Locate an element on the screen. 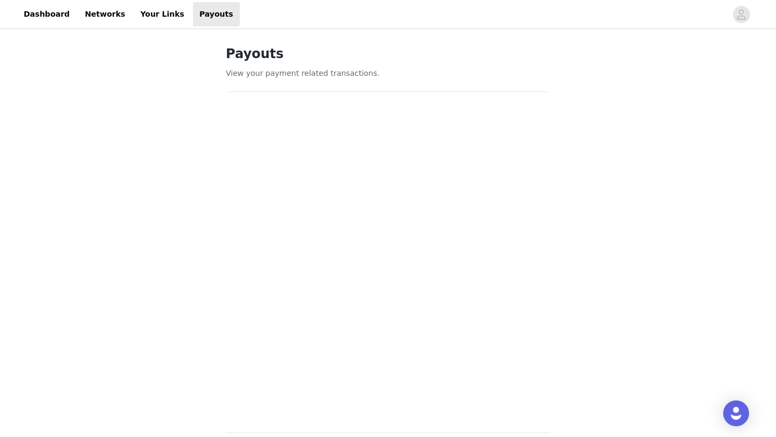 The height and width of the screenshot is (437, 776). a: Payouts is located at coordinates (216, 14).